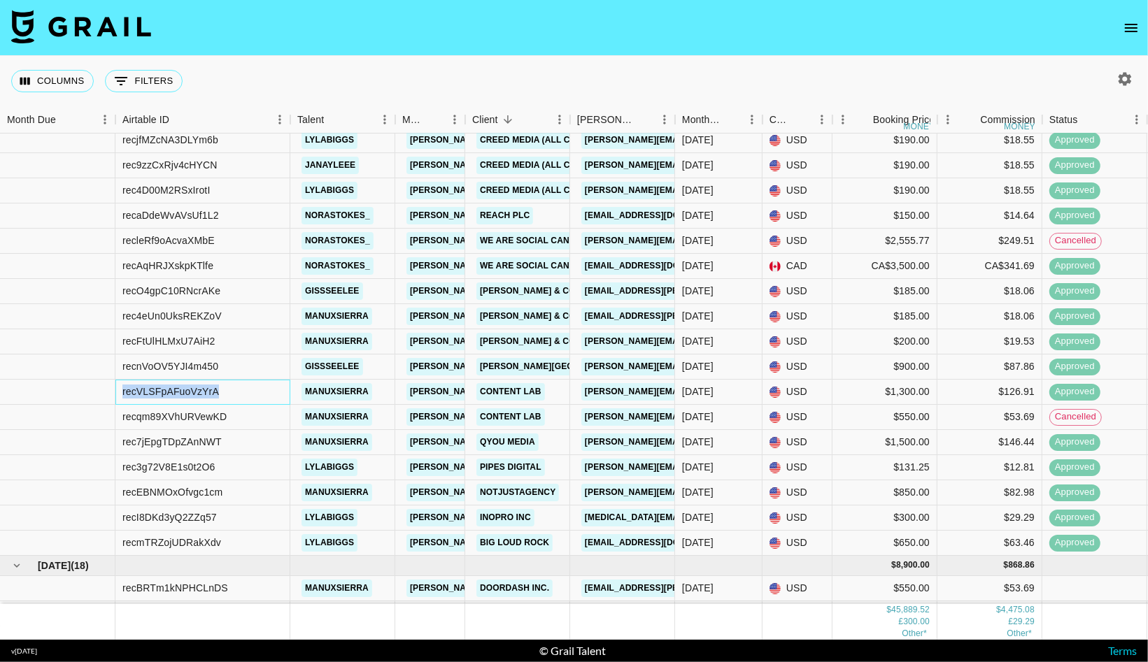 The width and height of the screenshot is (1148, 662). Describe the element at coordinates (1021, 566) in the screenshot. I see `div: 868.86` at that location.